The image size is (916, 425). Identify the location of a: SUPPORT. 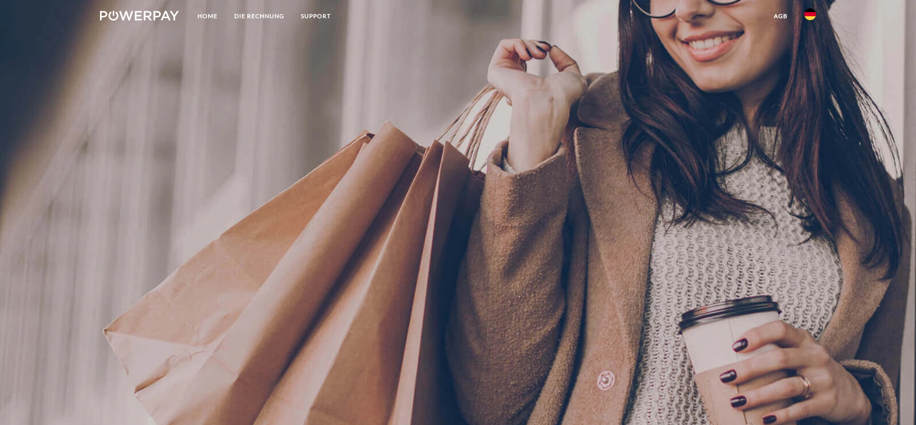
(315, 16).